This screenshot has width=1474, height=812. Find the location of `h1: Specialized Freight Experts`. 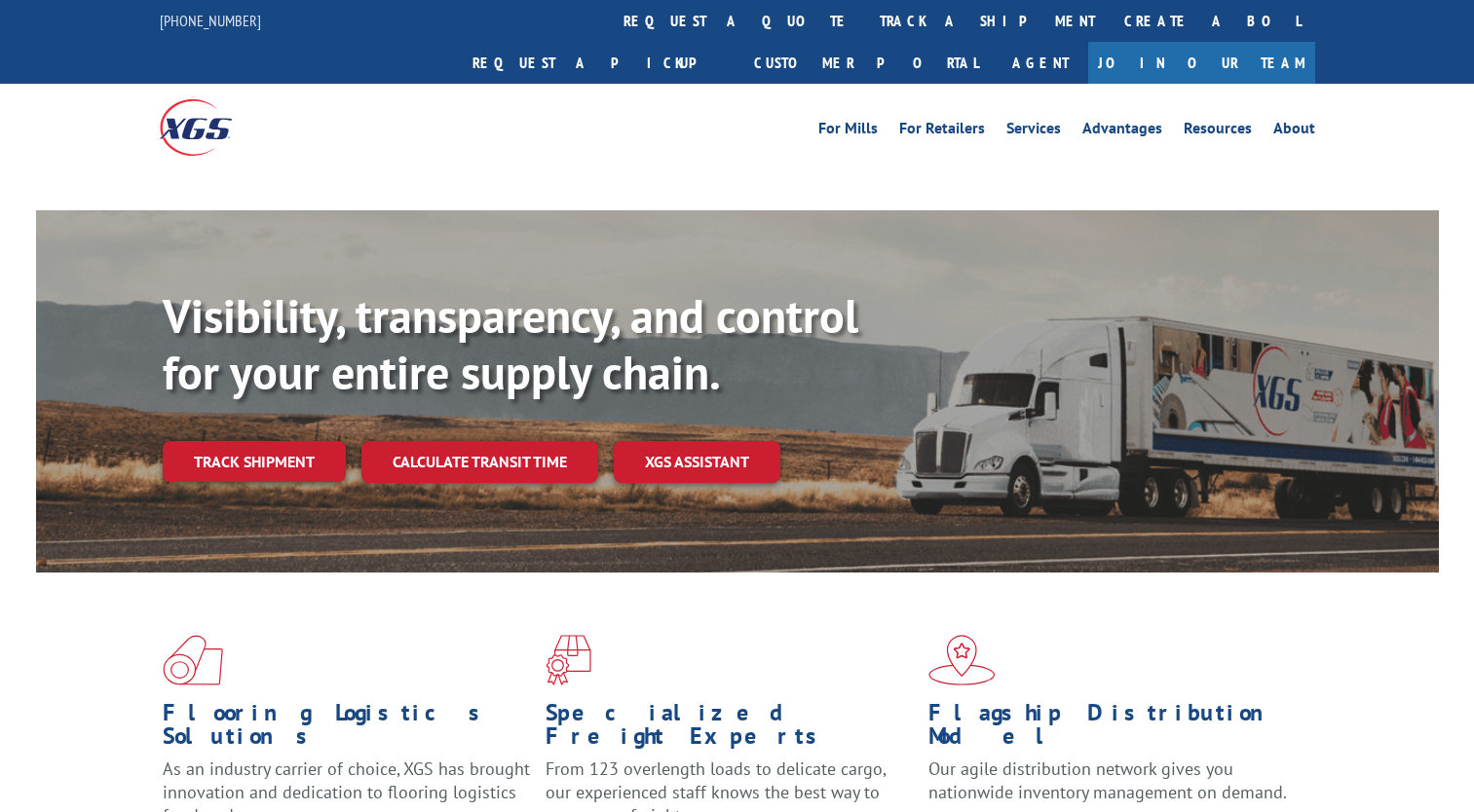

h1: Specialized Freight Experts is located at coordinates (729, 729).